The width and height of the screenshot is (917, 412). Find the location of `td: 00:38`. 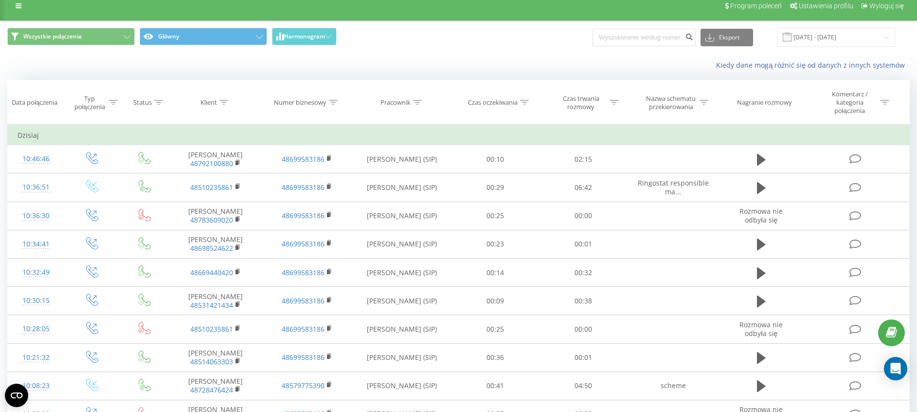

td: 00:38 is located at coordinates (583, 301).